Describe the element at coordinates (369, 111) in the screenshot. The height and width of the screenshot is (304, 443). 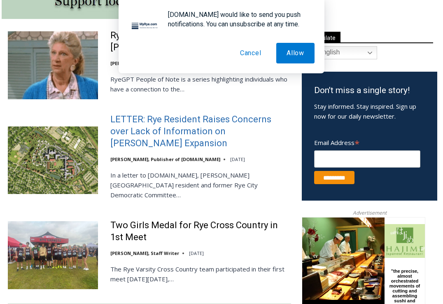
I see `p: Stay informed. Stay inspired. Sign up now for our daily newsletter.` at that location.